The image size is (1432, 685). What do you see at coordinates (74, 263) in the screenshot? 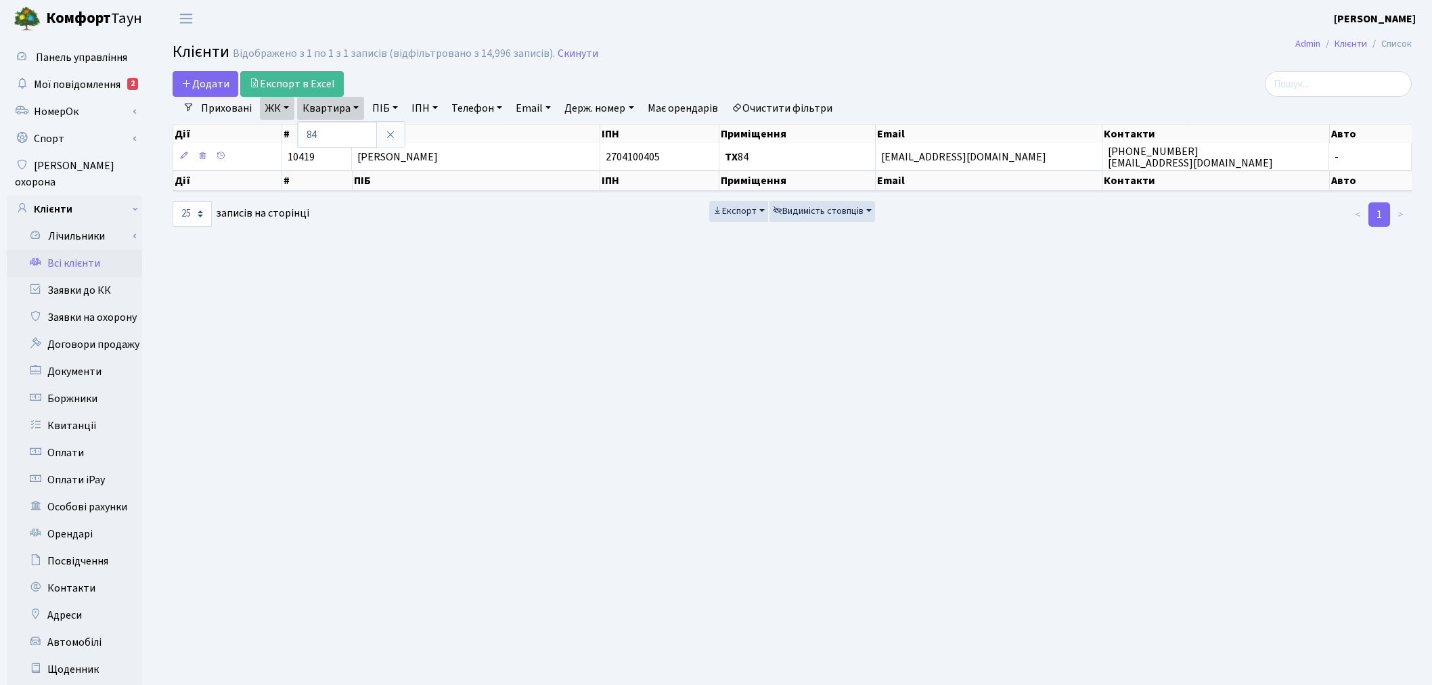
I see `a: Всі клієнти` at bounding box center [74, 263].